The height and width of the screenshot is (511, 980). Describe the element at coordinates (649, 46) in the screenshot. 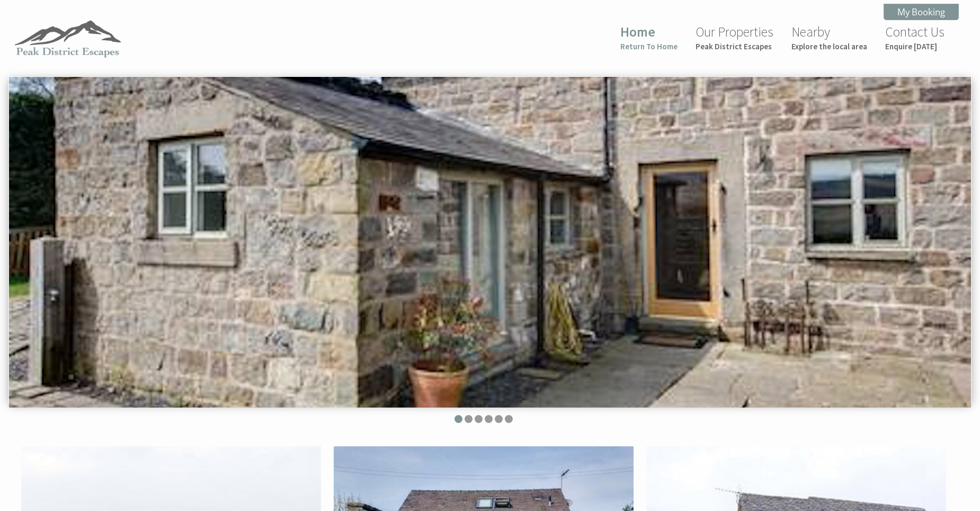

I see `small: Return To Home` at that location.